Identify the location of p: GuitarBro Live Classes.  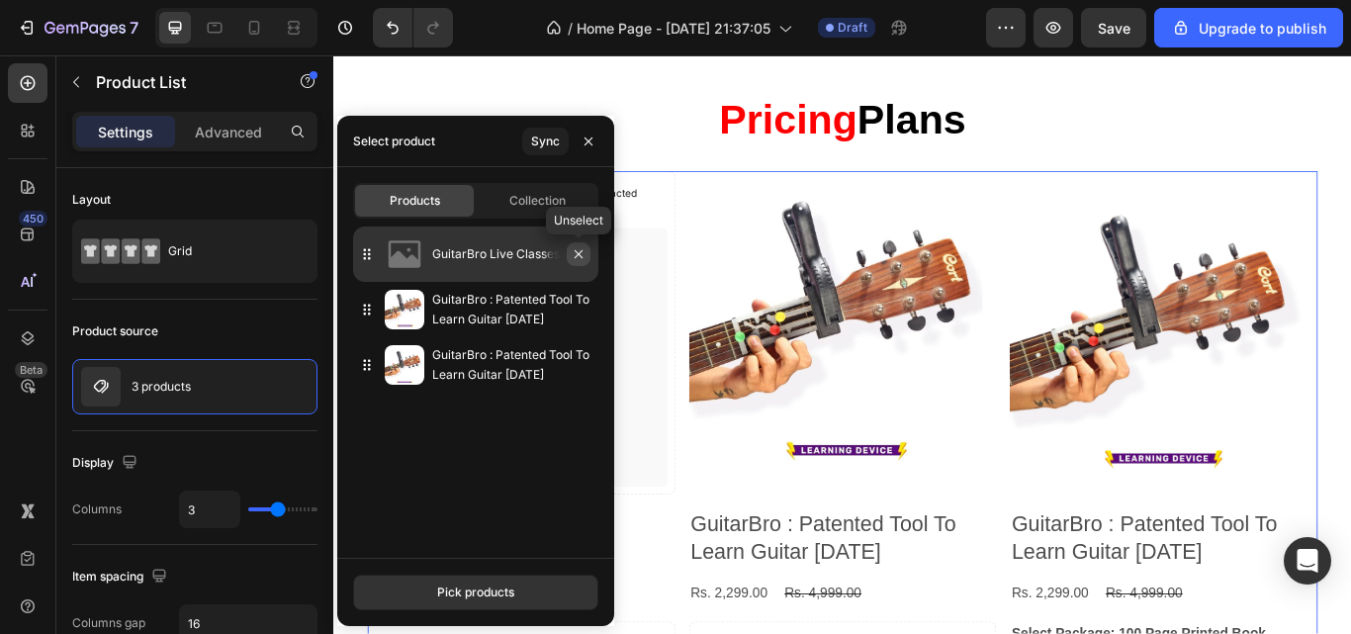
(511, 254).